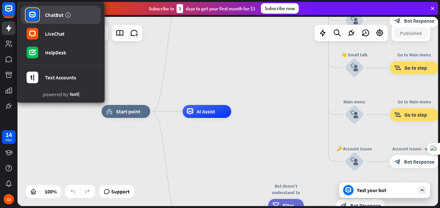  Describe the element at coordinates (9, 199) in the screenshot. I see `div: OJ` at that location.